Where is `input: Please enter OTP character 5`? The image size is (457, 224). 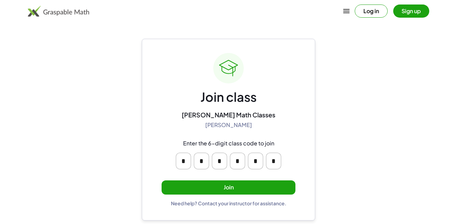
input: Please enter OTP character 5 is located at coordinates (255, 161).